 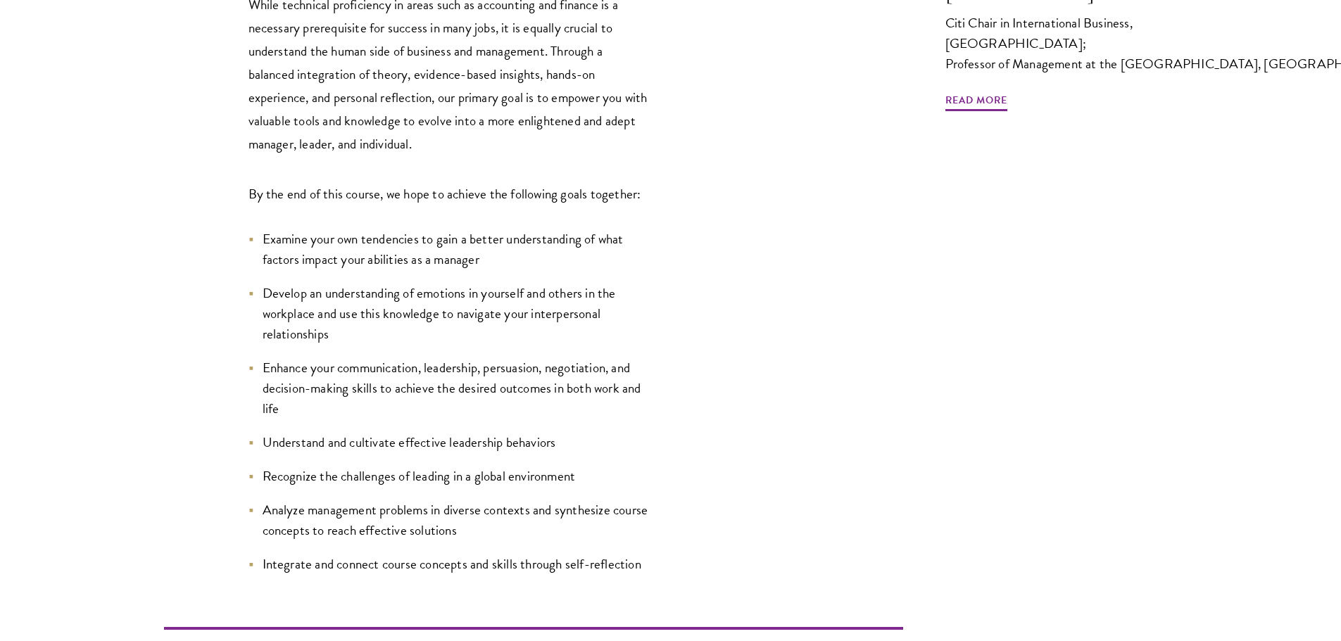 What do you see at coordinates (449, 388) in the screenshot?
I see `li: Enhance your communication, leadership, persuasion, negotiation, and decision-making skills to ac...` at bounding box center [449, 388].